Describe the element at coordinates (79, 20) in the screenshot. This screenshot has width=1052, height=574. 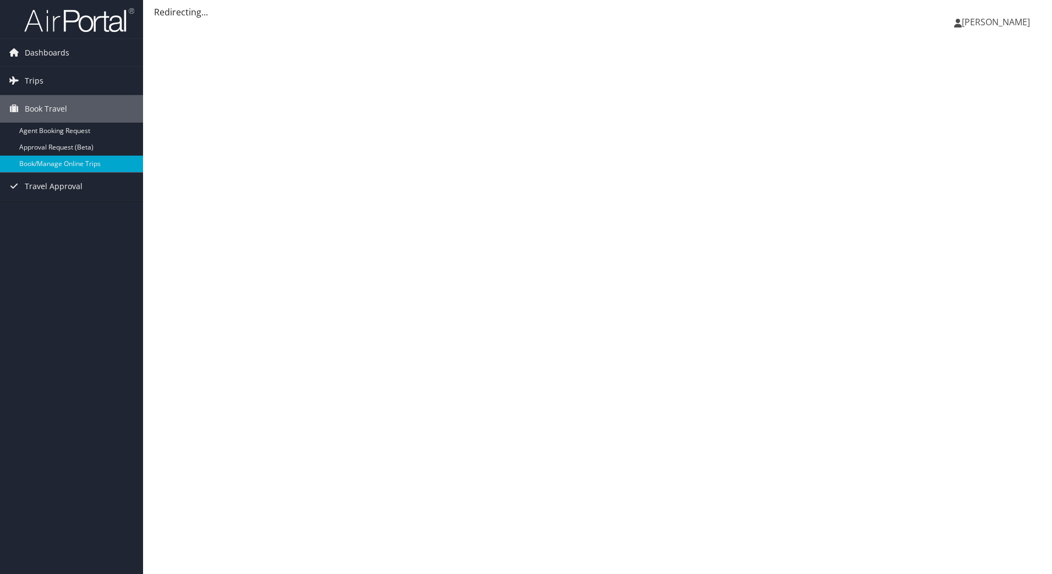
I see `img: airportal-logo.png` at that location.